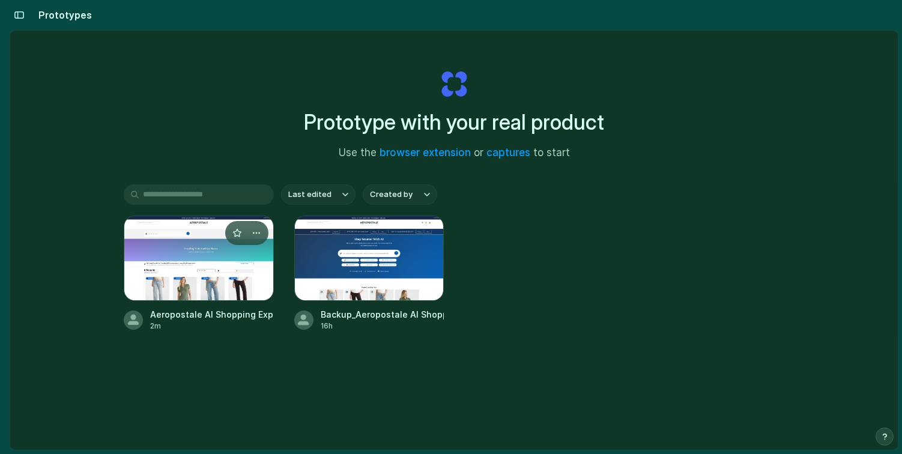 The image size is (902, 454). Describe the element at coordinates (508, 152) in the screenshot. I see `a: captures` at that location.